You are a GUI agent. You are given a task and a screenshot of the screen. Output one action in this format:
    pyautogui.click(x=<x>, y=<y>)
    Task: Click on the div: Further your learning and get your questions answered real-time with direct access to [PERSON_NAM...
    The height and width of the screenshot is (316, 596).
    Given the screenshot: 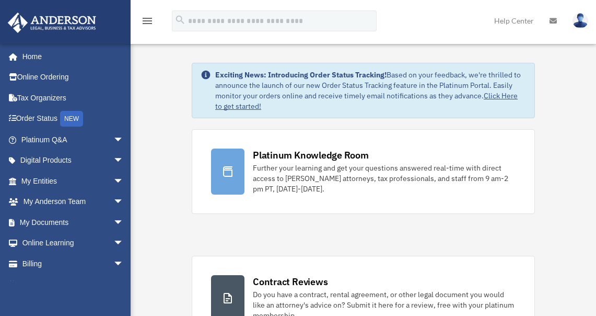 What is the action you would take?
    pyautogui.click(x=384, y=178)
    